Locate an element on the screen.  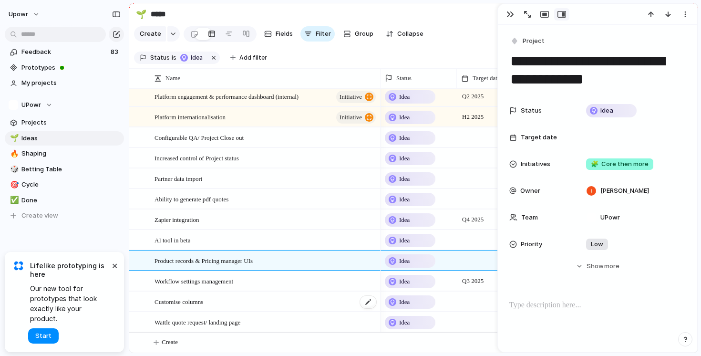
span: Zapier integration is located at coordinates (177, 219).